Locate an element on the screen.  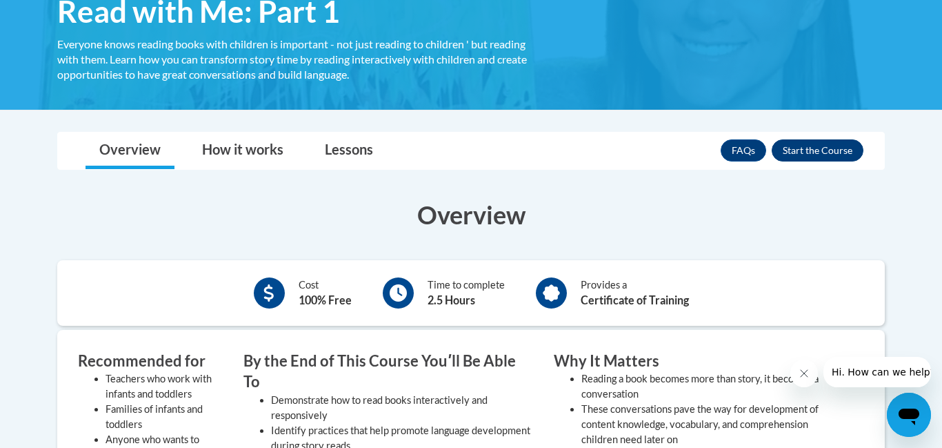
li: These conversations pave the way for development of content knowledge, vocabulary, and comprehens... is located at coordinates (712, 424).